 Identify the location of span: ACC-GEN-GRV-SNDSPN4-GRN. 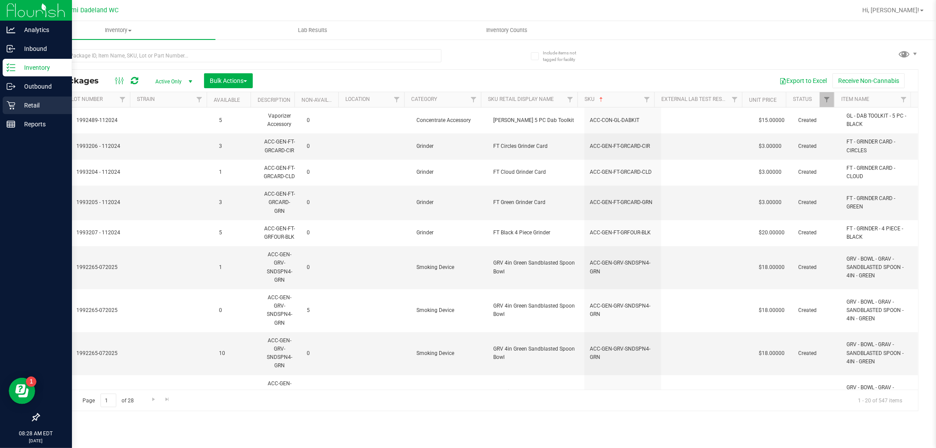
(623, 353).